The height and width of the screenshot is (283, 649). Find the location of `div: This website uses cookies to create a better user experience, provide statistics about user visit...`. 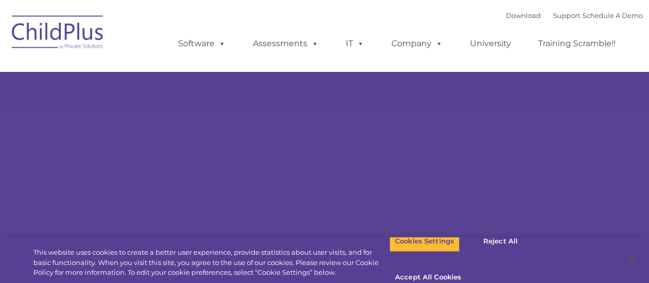

div: This website uses cookies to create a better user experience, provide statistics about user visit... is located at coordinates (211, 262).